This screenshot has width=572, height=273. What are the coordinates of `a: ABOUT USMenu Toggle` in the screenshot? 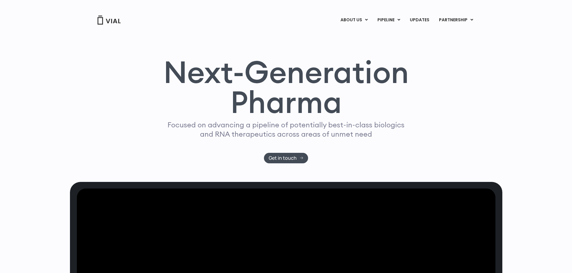 It's located at (354, 20).